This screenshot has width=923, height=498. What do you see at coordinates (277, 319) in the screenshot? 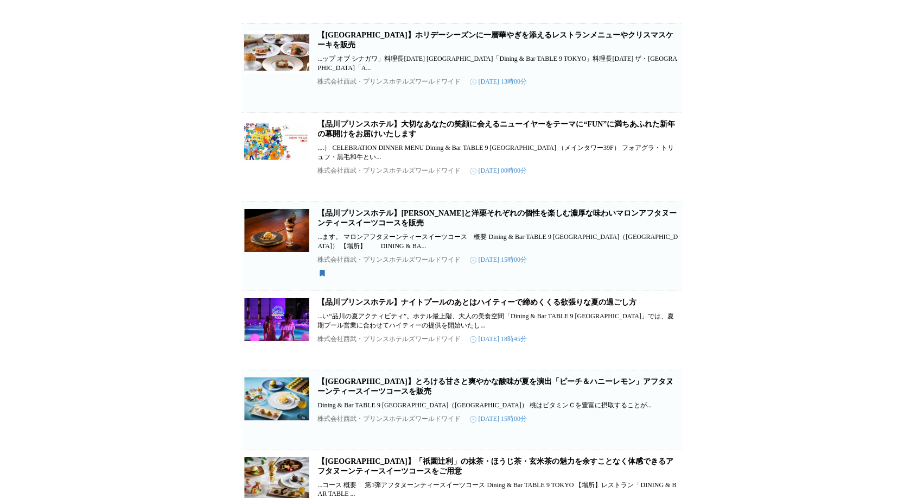
I see `img: 【品川プリンスホテル】ナイトプールのあとはハイティーで締めくくる欲張りな夏の過ごし方` at bounding box center [277, 319].